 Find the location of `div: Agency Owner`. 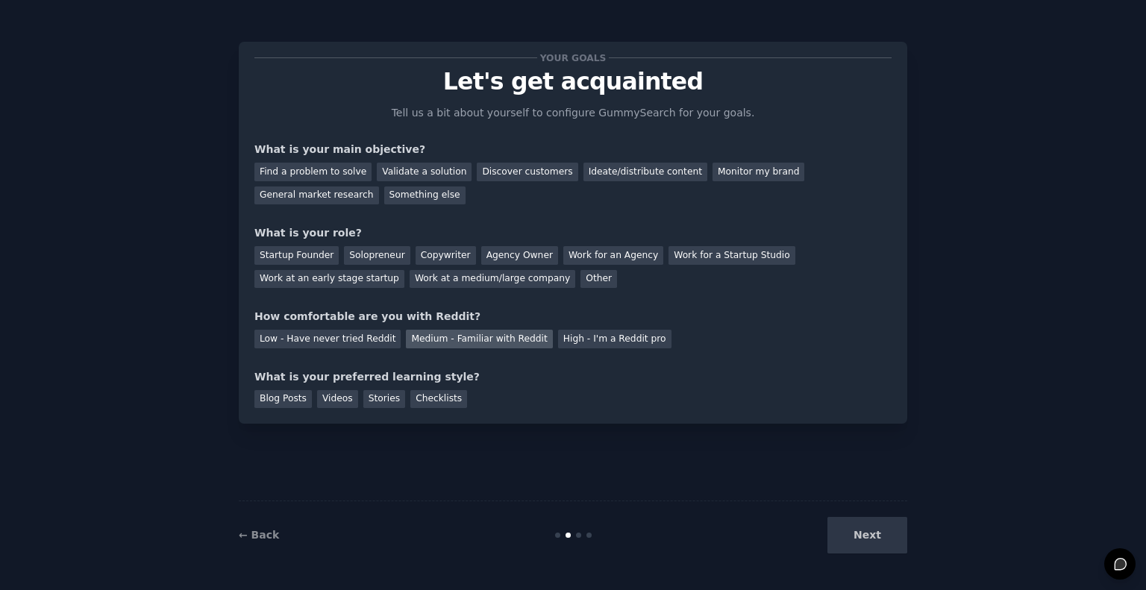

div: Agency Owner is located at coordinates (519, 255).